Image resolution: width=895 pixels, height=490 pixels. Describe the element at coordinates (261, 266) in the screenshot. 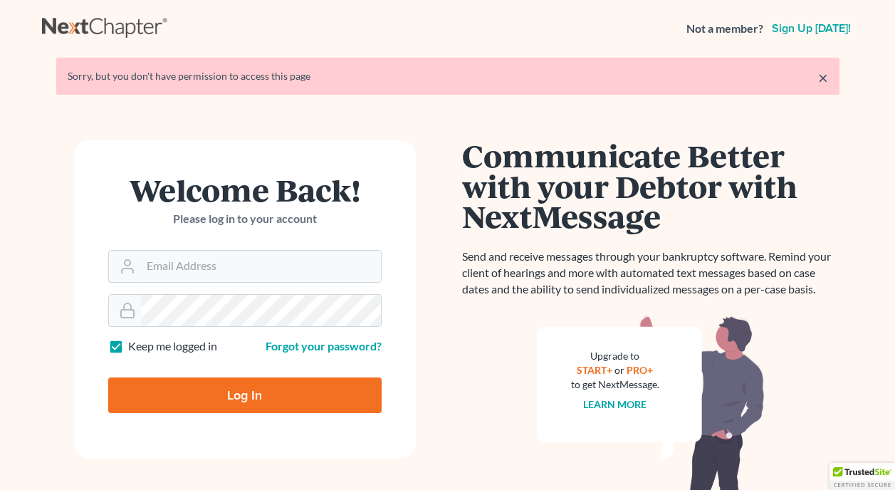

I see `input: Email Address` at that location.